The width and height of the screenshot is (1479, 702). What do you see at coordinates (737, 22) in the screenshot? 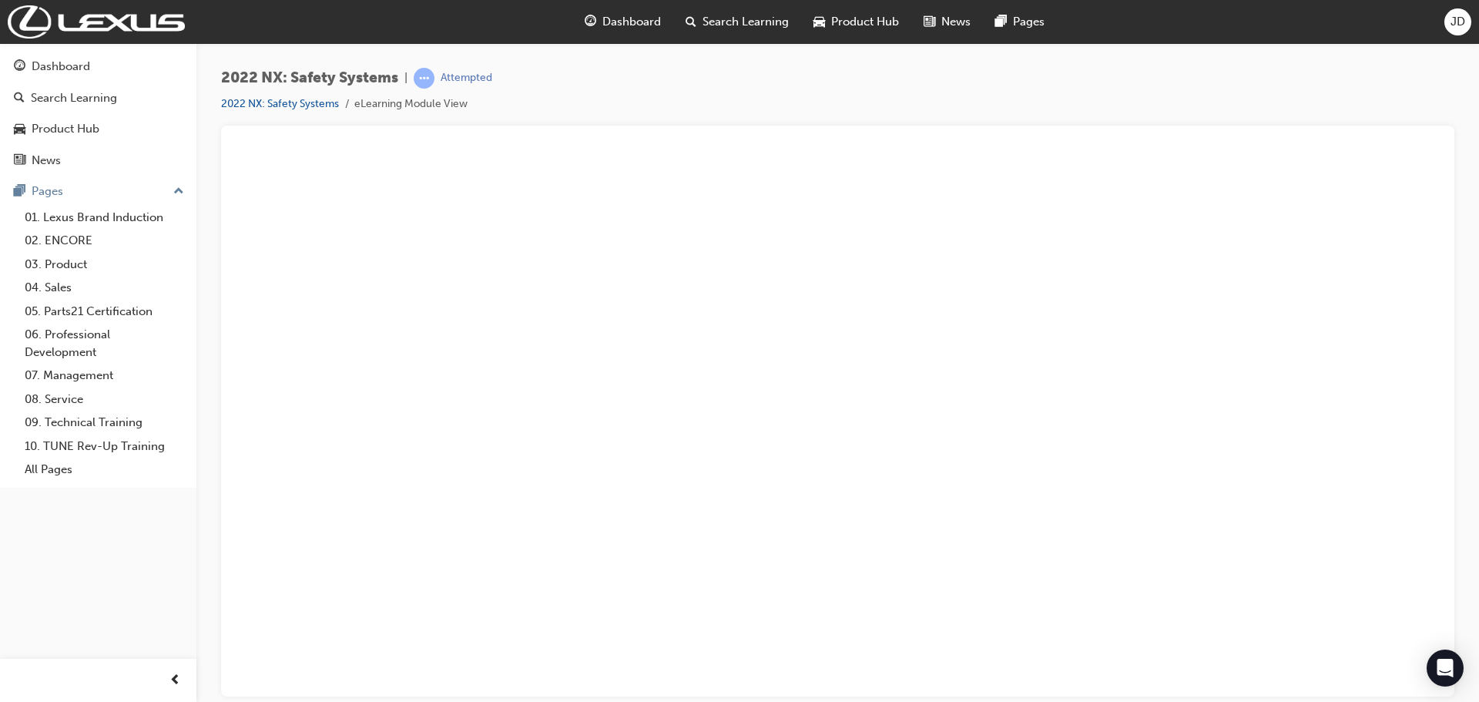
I see `a: search-iconSearch Learning` at bounding box center [737, 22].